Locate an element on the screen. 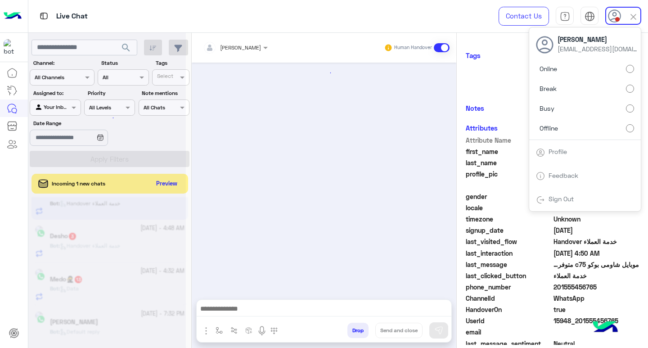  span: last_message is located at coordinates (508, 264).